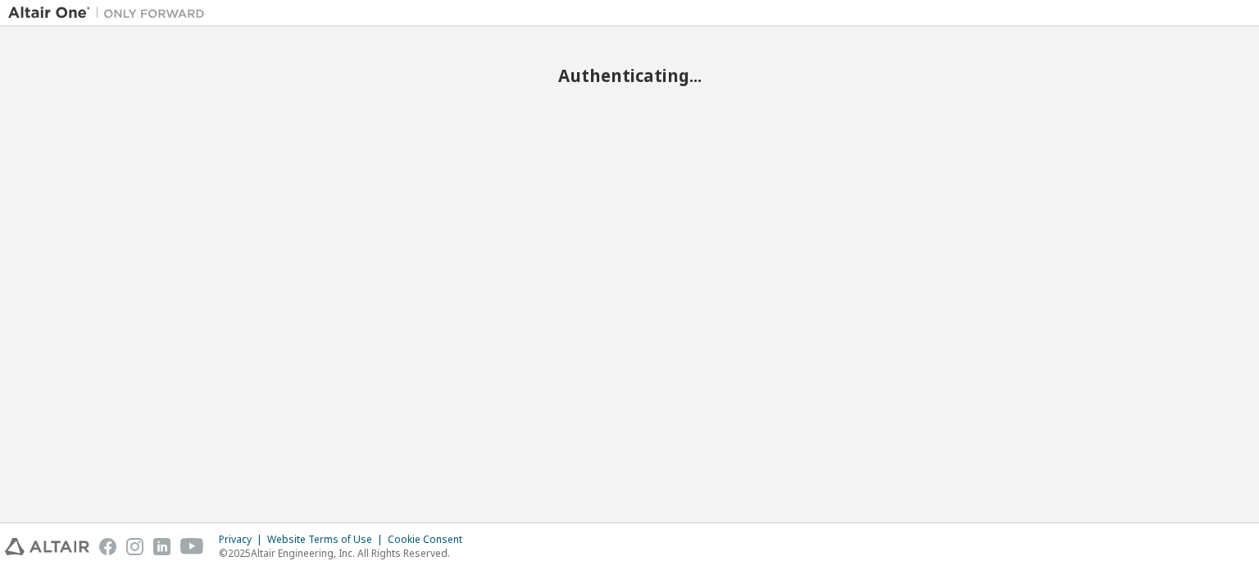 This screenshot has width=1259, height=570. What do you see at coordinates (345, 553) in the screenshot?
I see `p: © 2025 Altair Engineering, Inc. All Rights Reserved.` at bounding box center [345, 553].